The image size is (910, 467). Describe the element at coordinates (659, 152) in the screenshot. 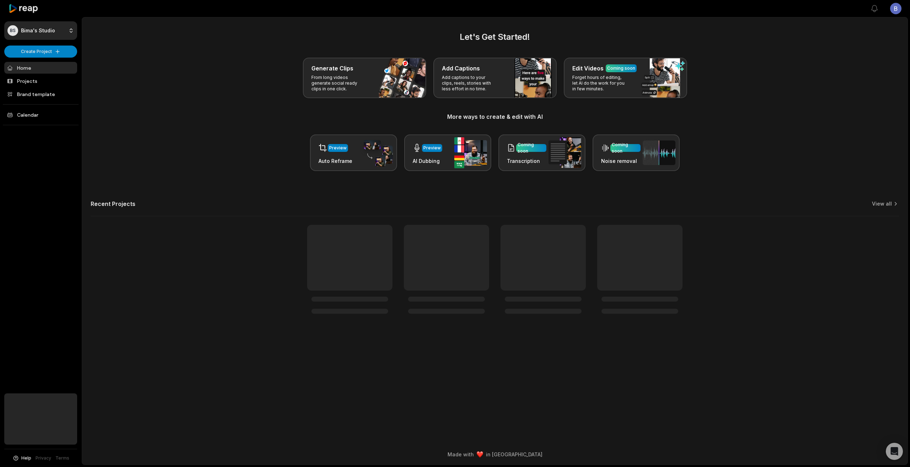

I see `img: noise_removal.png` at that location.